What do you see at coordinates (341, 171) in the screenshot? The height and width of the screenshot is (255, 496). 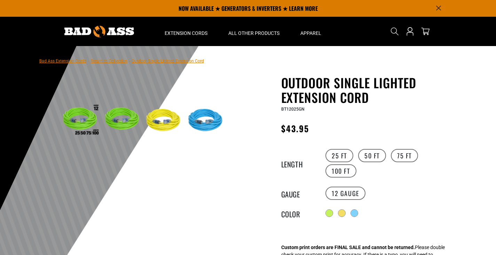 I see `label: 100 FT` at bounding box center [341, 171].